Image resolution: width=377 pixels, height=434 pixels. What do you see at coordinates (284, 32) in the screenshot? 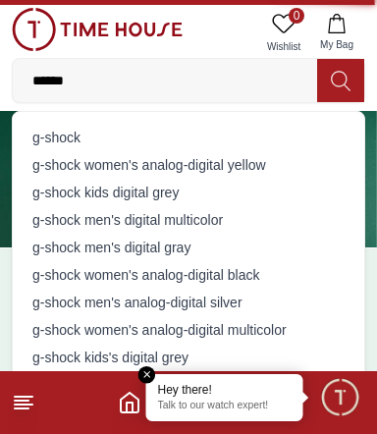
I see `a: 0Wishlist` at bounding box center [284, 32].